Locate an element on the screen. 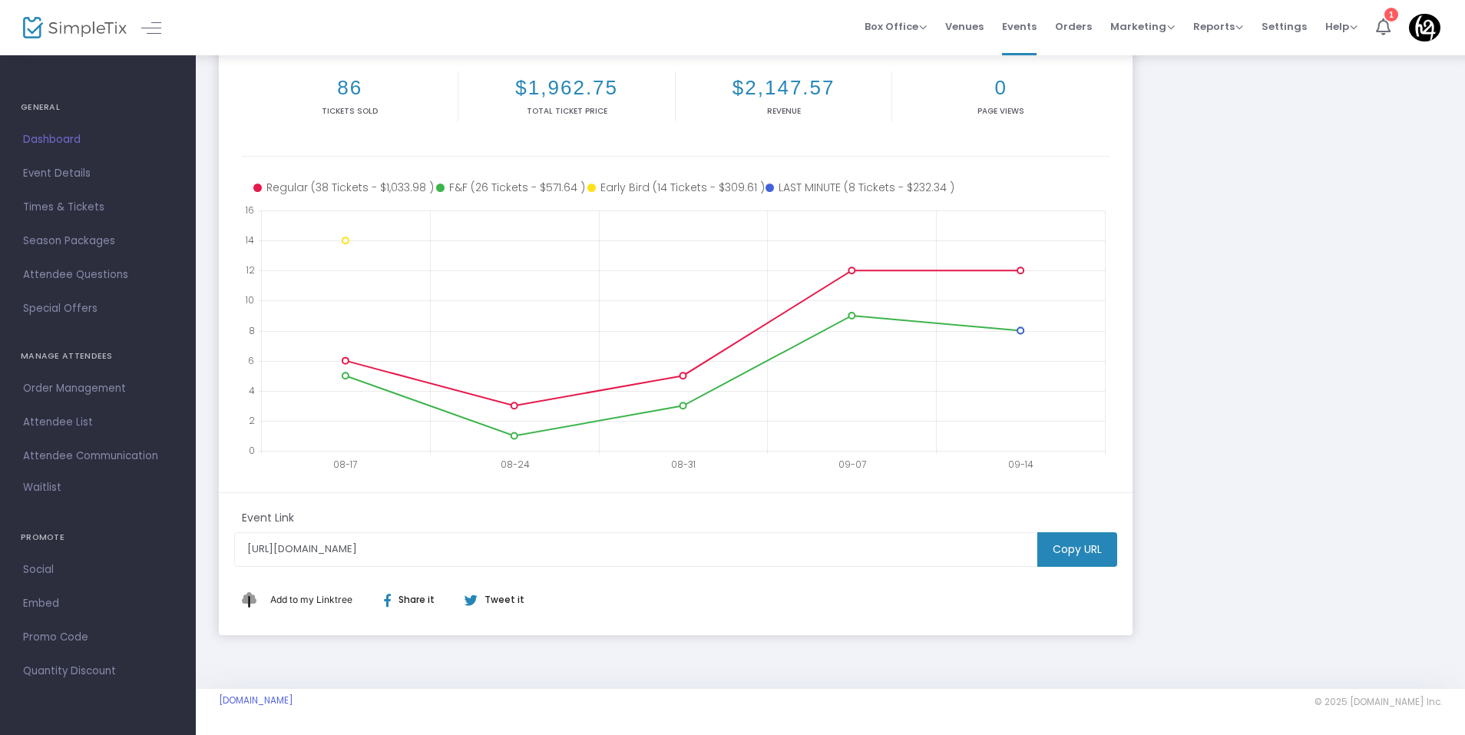 This screenshot has width=1465, height=735. text: 09-14 is located at coordinates (1020, 464).